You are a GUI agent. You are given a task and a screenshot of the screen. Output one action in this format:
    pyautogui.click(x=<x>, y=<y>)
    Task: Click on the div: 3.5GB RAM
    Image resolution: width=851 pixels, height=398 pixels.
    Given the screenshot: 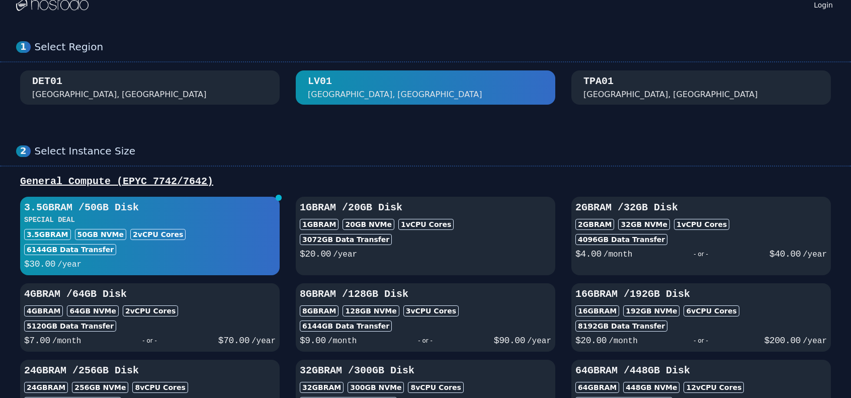 What is the action you would take?
    pyautogui.click(x=47, y=234)
    